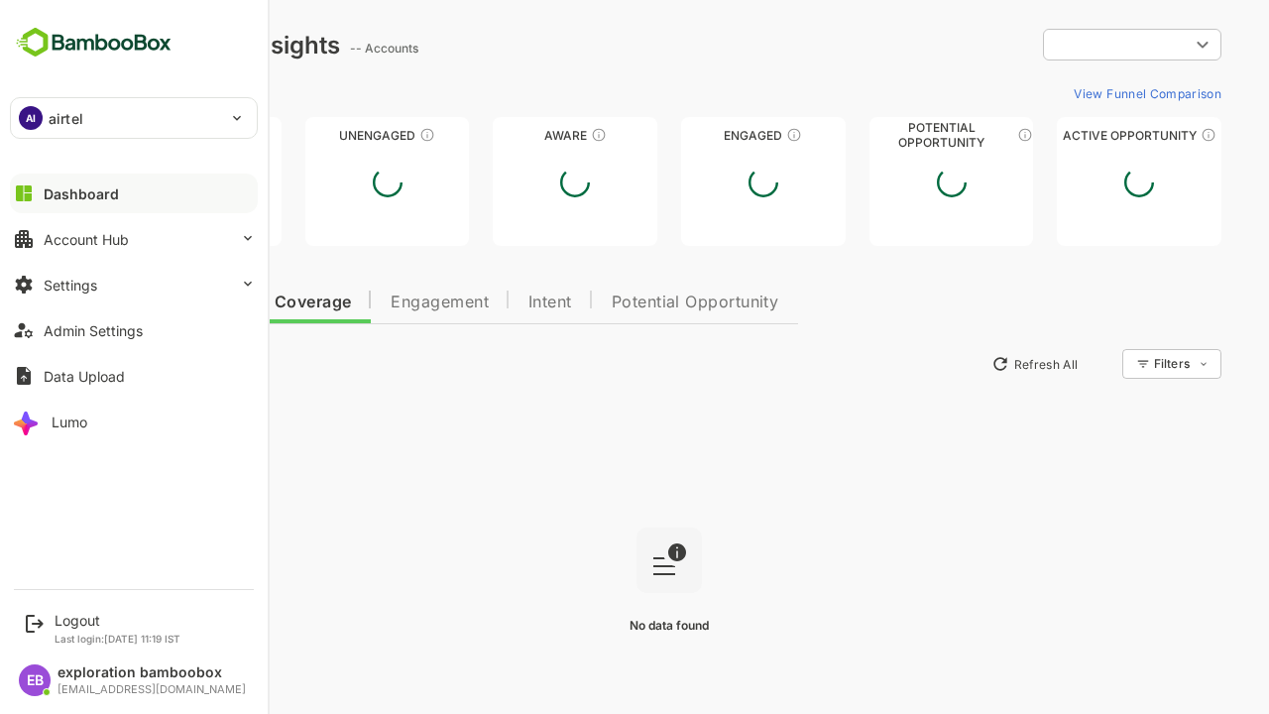 This screenshot has height=714, width=1269. I want to click on button: Admin Settings, so click(134, 330).